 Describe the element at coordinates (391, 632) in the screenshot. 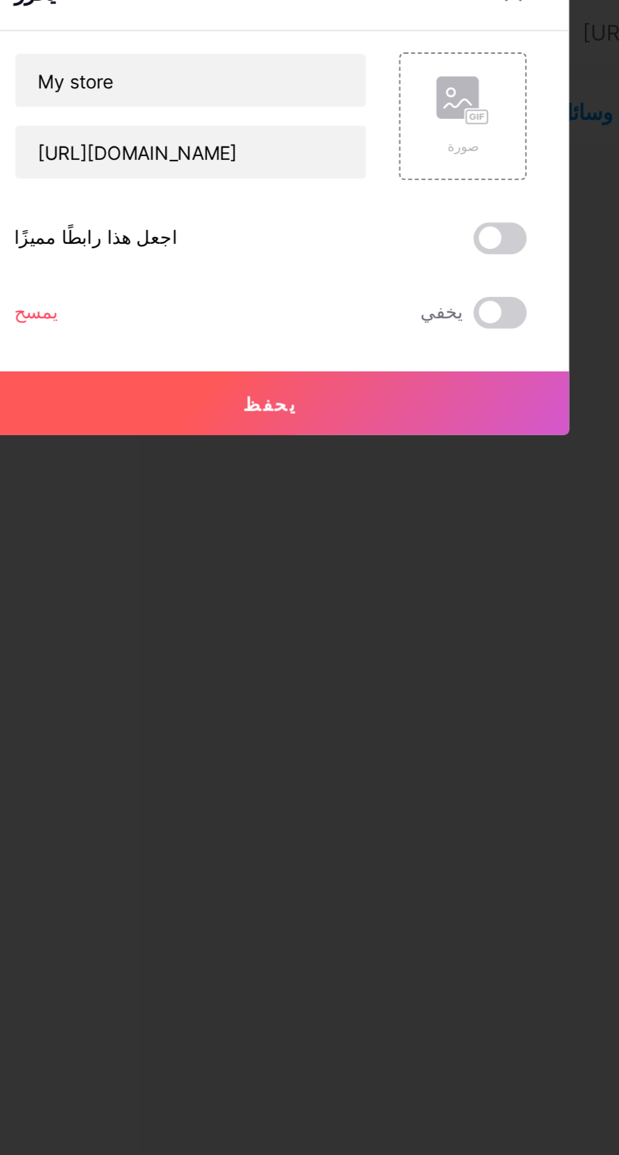

I see `font: يخفي` at that location.